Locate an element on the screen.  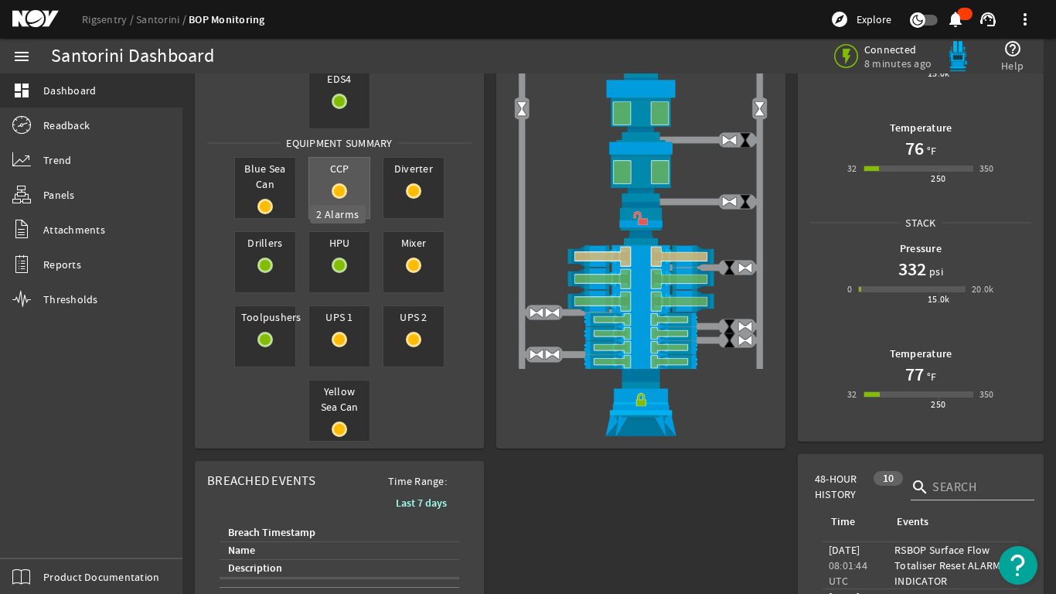
mat-icon: support_agent is located at coordinates (988, 19).